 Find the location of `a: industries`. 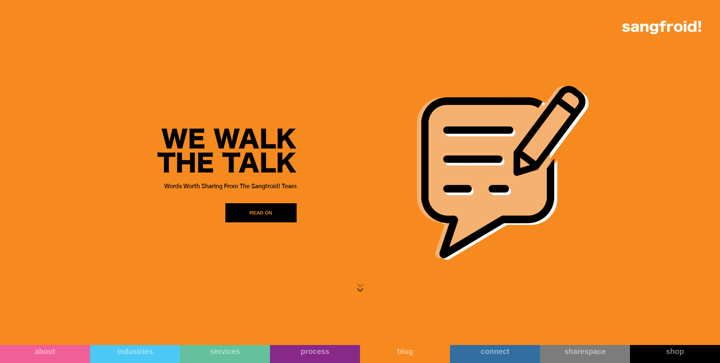

a: industries is located at coordinates (135, 354).